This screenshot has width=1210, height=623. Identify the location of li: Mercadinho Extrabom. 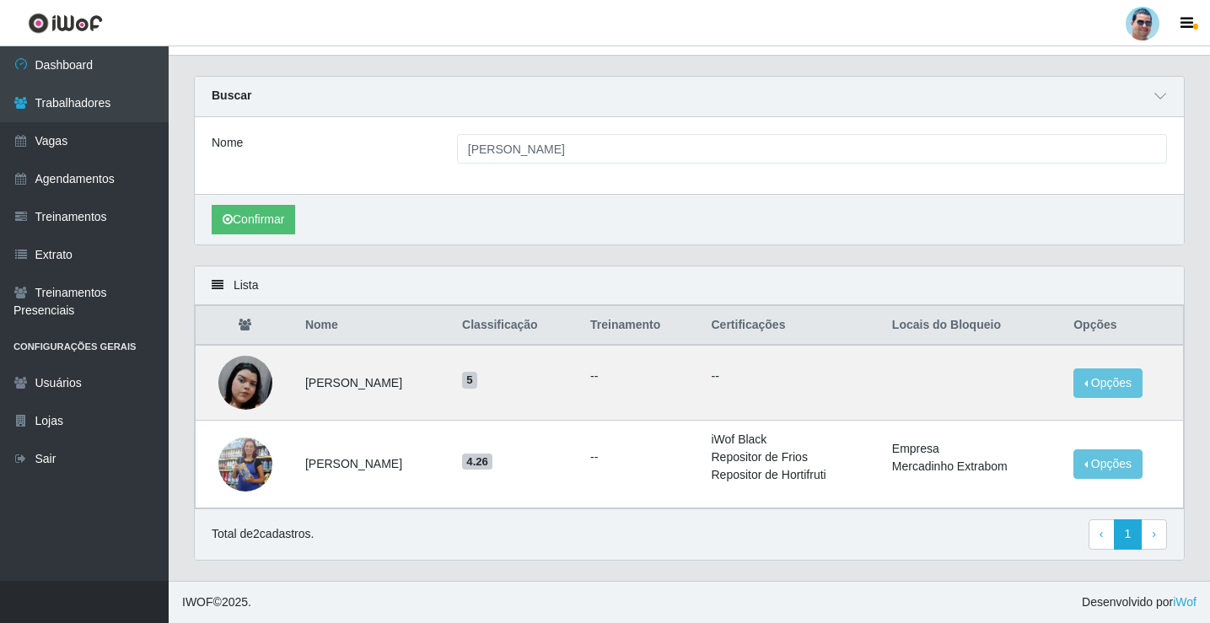
(972, 466).